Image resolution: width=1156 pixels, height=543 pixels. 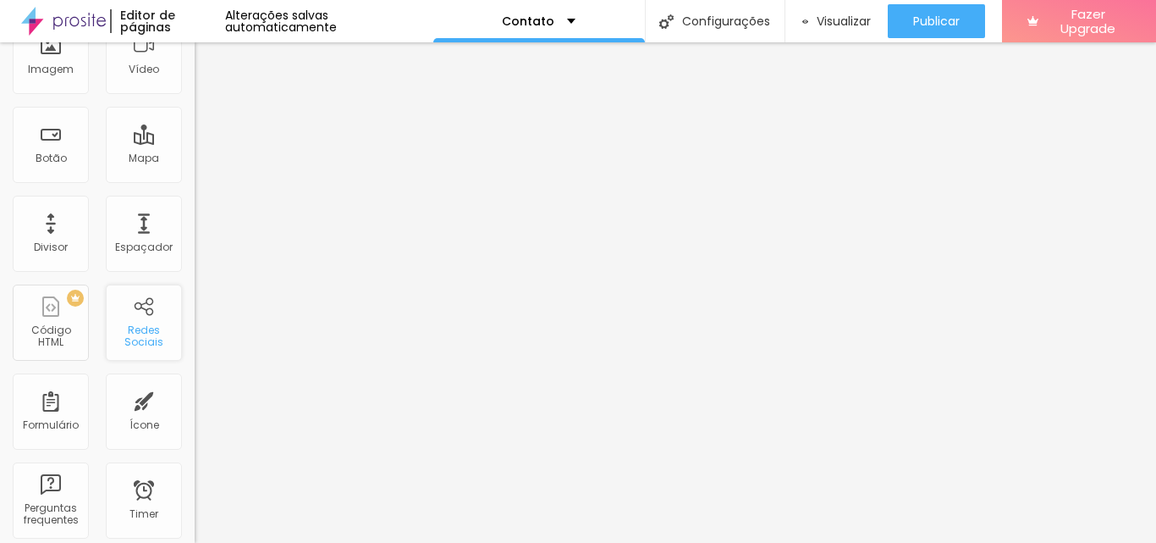 I want to click on div: Timer, so click(x=144, y=514).